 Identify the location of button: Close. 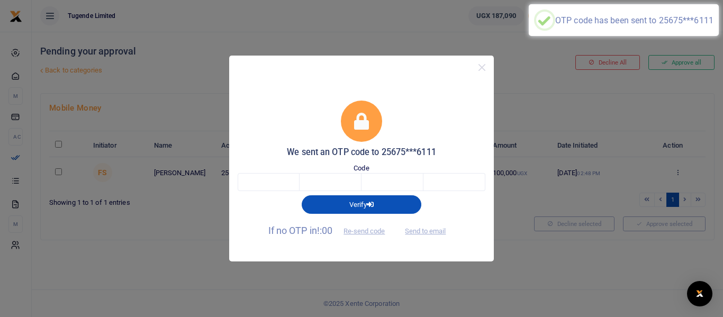
(482, 67).